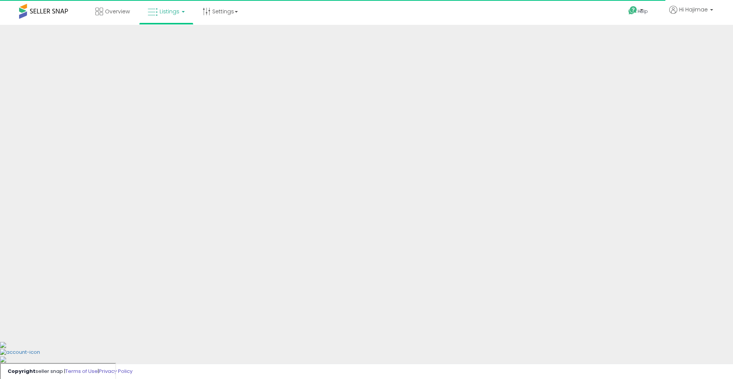 The height and width of the screenshot is (379, 733). Describe the element at coordinates (117, 11) in the screenshot. I see `span: Overview` at that location.